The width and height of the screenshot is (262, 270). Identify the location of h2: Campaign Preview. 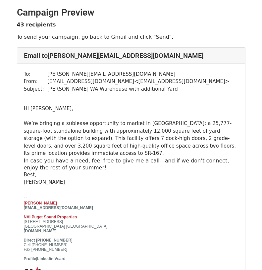
(131, 13).